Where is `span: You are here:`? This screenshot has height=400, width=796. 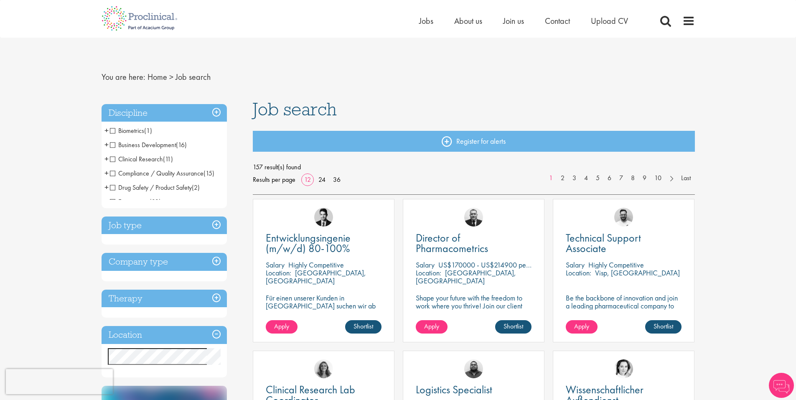 span: You are here: is located at coordinates (123, 77).